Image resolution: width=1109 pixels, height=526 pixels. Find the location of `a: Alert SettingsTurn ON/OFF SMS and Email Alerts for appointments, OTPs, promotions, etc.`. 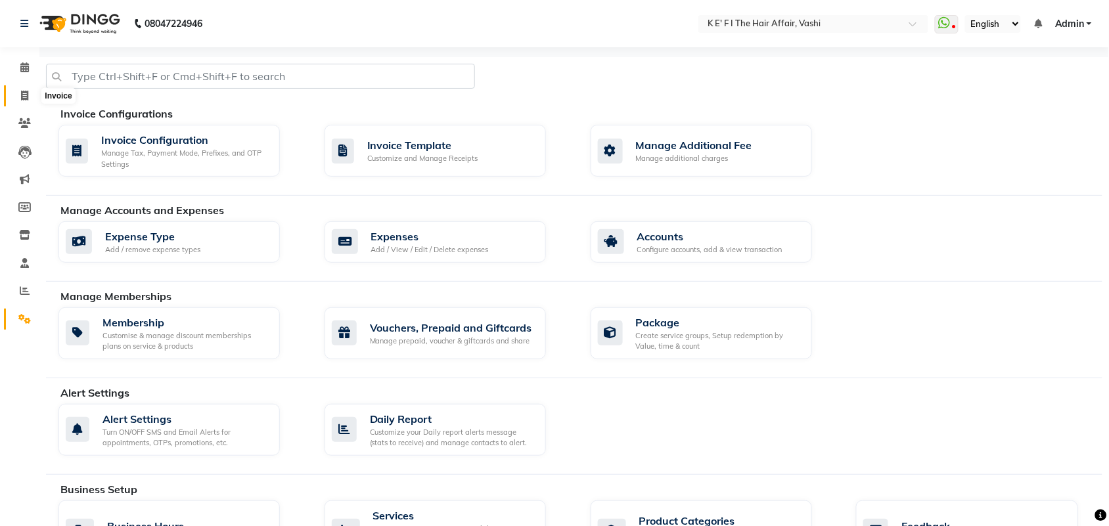

a: Alert SettingsTurn ON/OFF SMS and Email Alerts for appointments, OTPs, promotions, etc. is located at coordinates (181, 430).